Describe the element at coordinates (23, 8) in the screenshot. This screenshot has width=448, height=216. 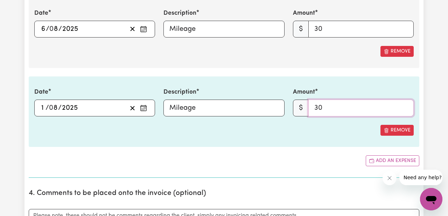
I see `span: Need any help?` at that location.